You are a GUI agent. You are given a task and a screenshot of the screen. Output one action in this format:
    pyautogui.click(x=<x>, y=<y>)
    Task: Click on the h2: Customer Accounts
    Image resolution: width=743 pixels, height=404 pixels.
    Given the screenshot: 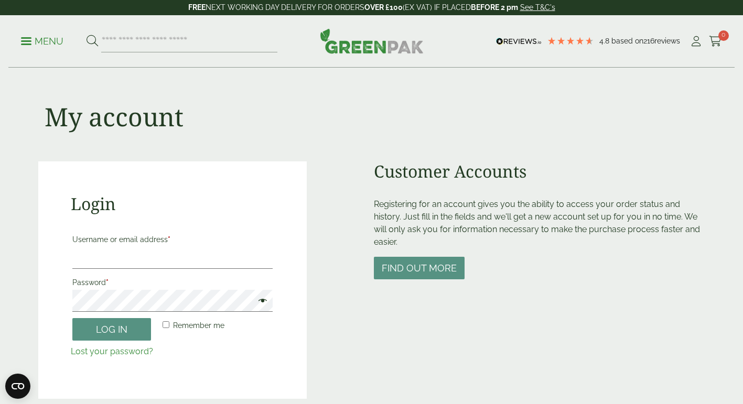 What is the action you would take?
    pyautogui.click(x=540, y=172)
    